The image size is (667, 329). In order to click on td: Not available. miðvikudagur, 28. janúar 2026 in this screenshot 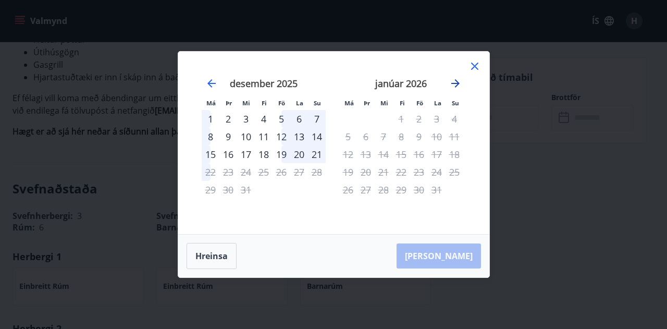, I will do `click(383, 190)`.